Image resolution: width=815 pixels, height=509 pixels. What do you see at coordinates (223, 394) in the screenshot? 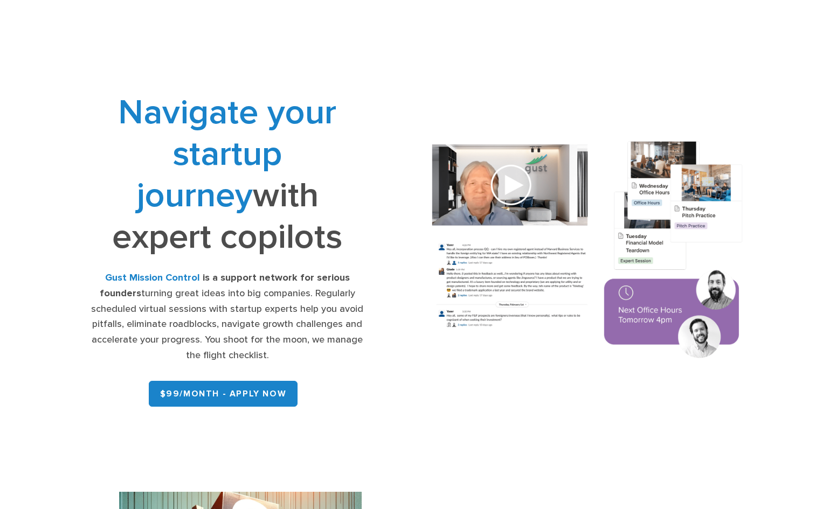
I see `a: $99/month - APPLY NOW` at bounding box center [223, 394].